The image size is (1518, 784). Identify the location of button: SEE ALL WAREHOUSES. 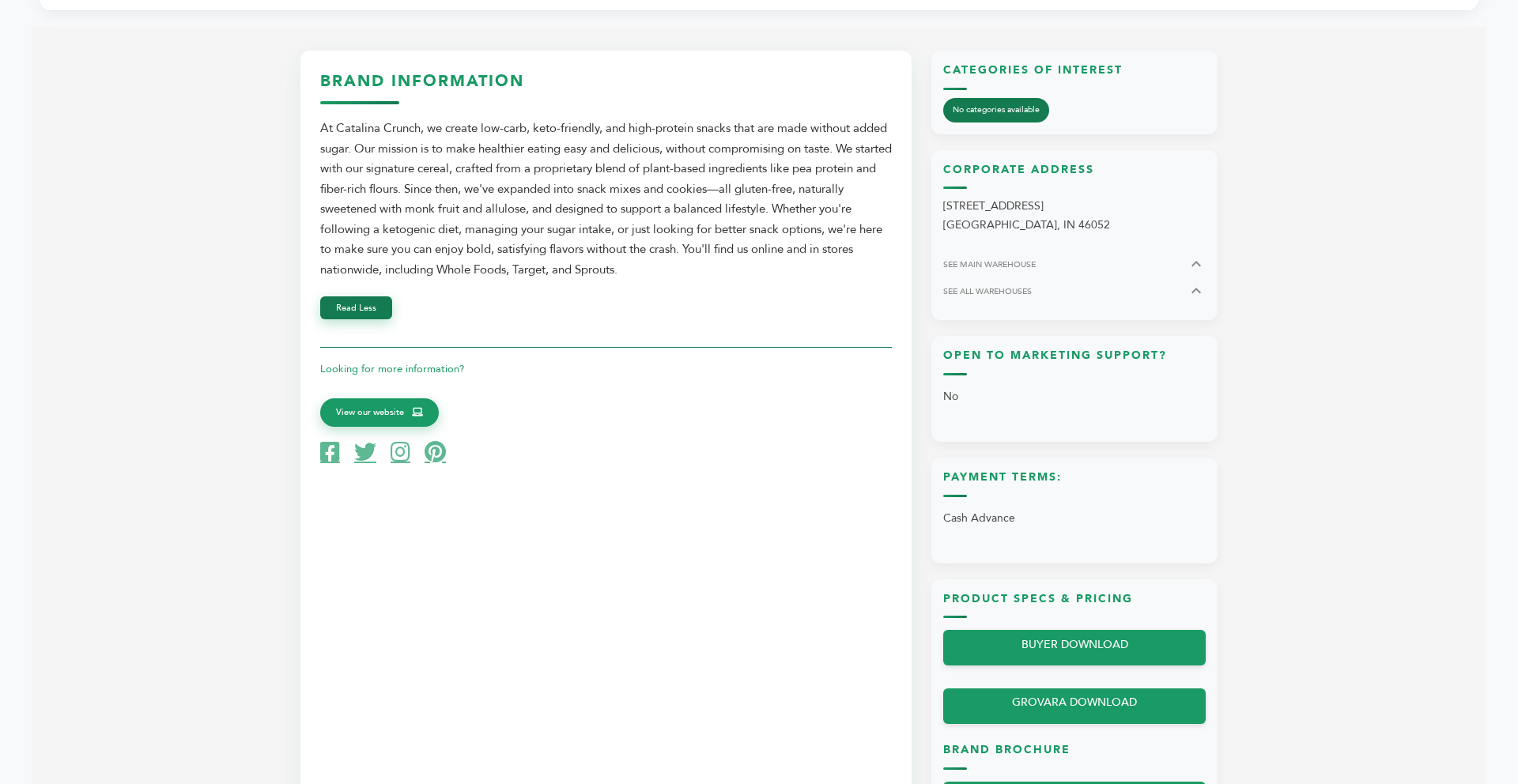
(1075, 291).